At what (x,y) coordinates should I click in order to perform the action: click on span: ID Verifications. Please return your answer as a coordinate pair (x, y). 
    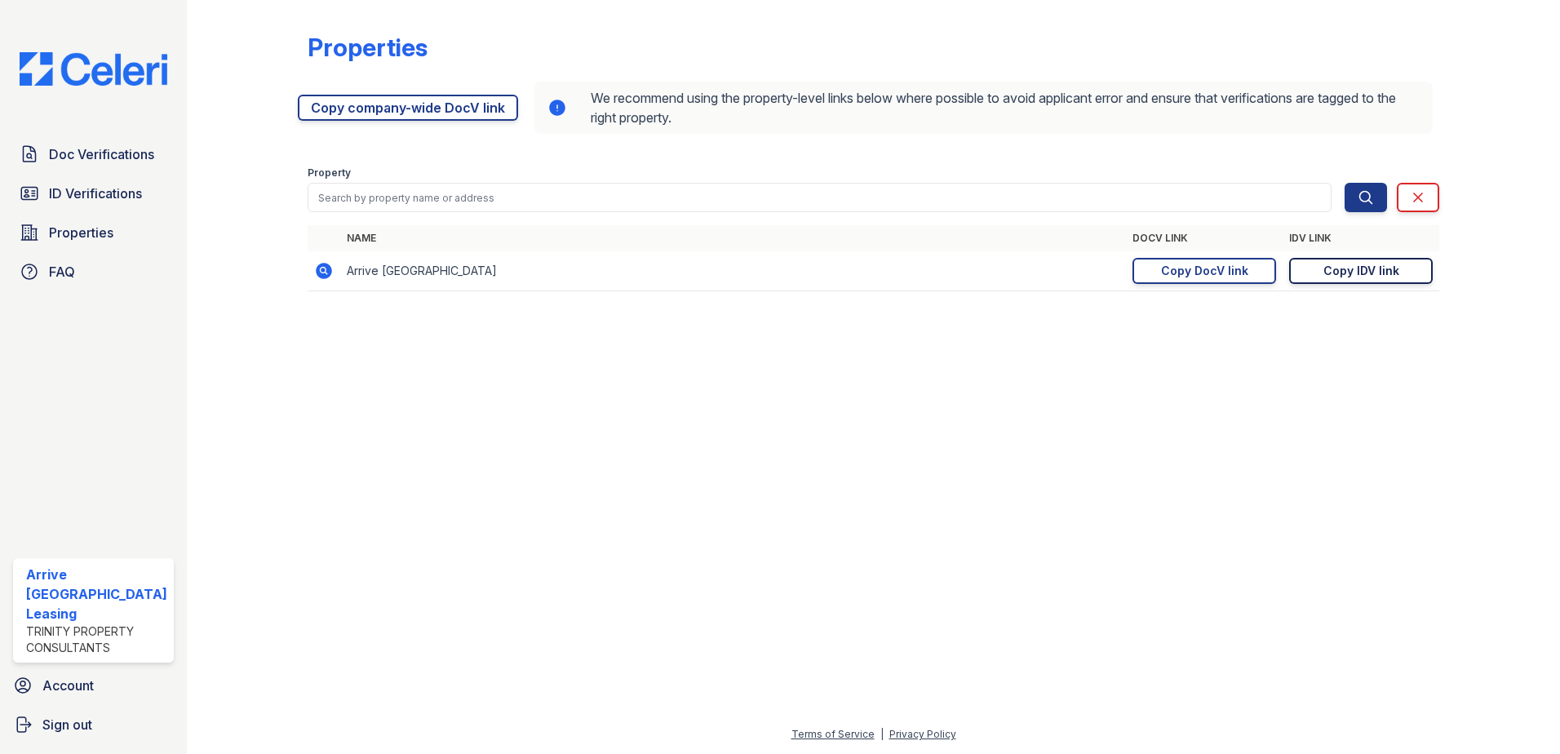
    Looking at the image, I should click on (95, 193).